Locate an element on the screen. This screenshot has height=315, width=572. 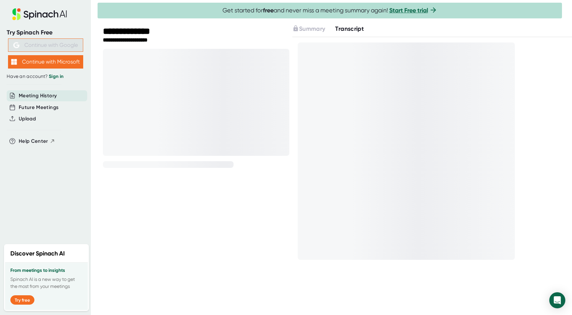
a: Sign in is located at coordinates (56, 76).